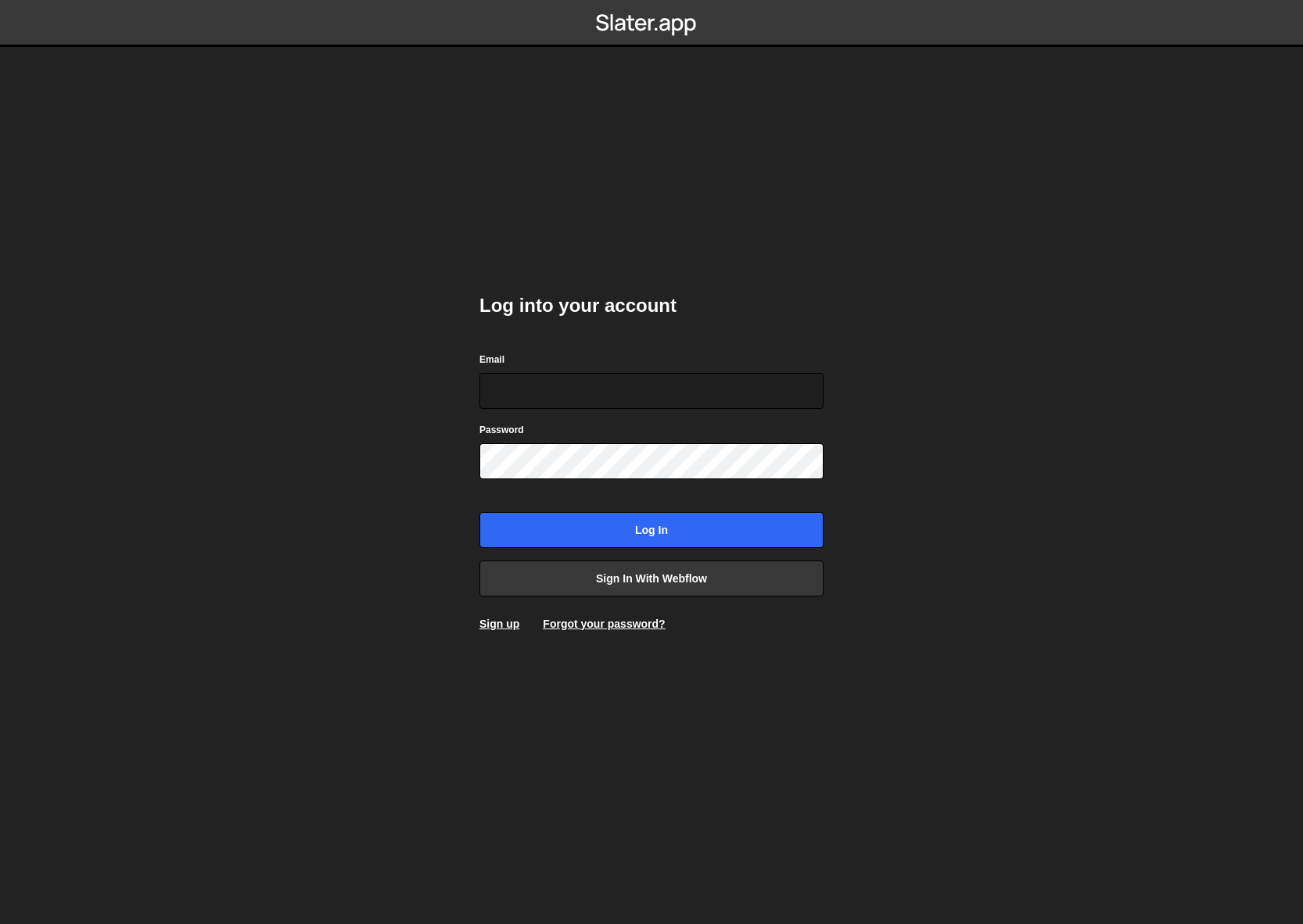  I want to click on a: Sign in with Webflow, so click(651, 578).